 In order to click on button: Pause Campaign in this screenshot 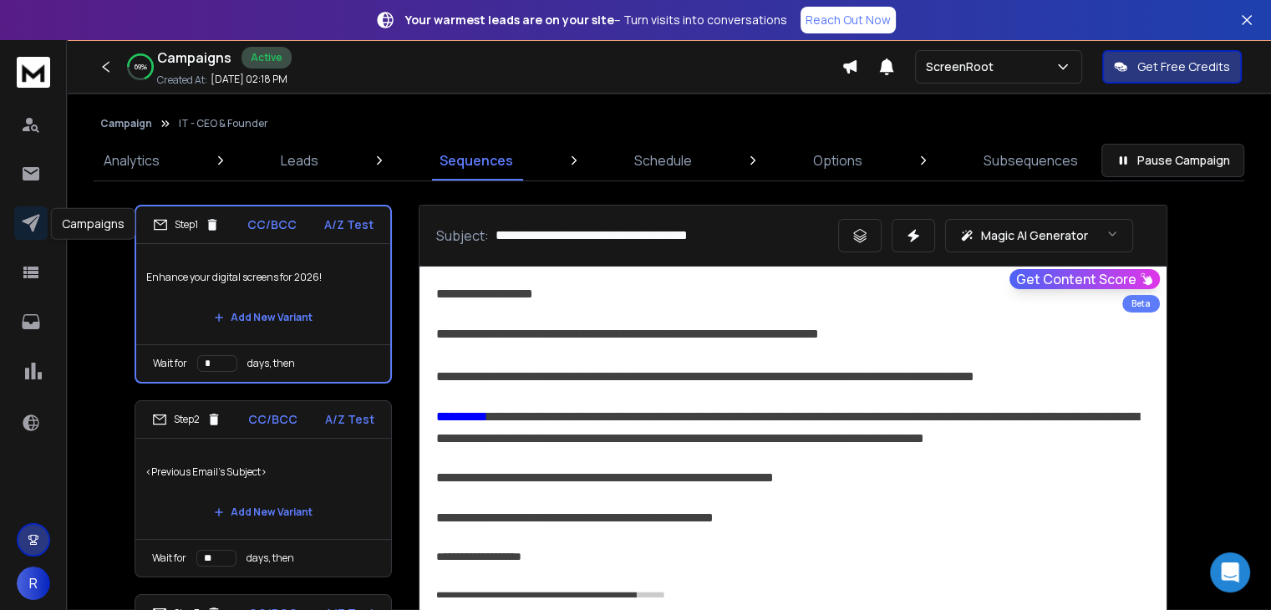, I will do `click(1172, 160)`.